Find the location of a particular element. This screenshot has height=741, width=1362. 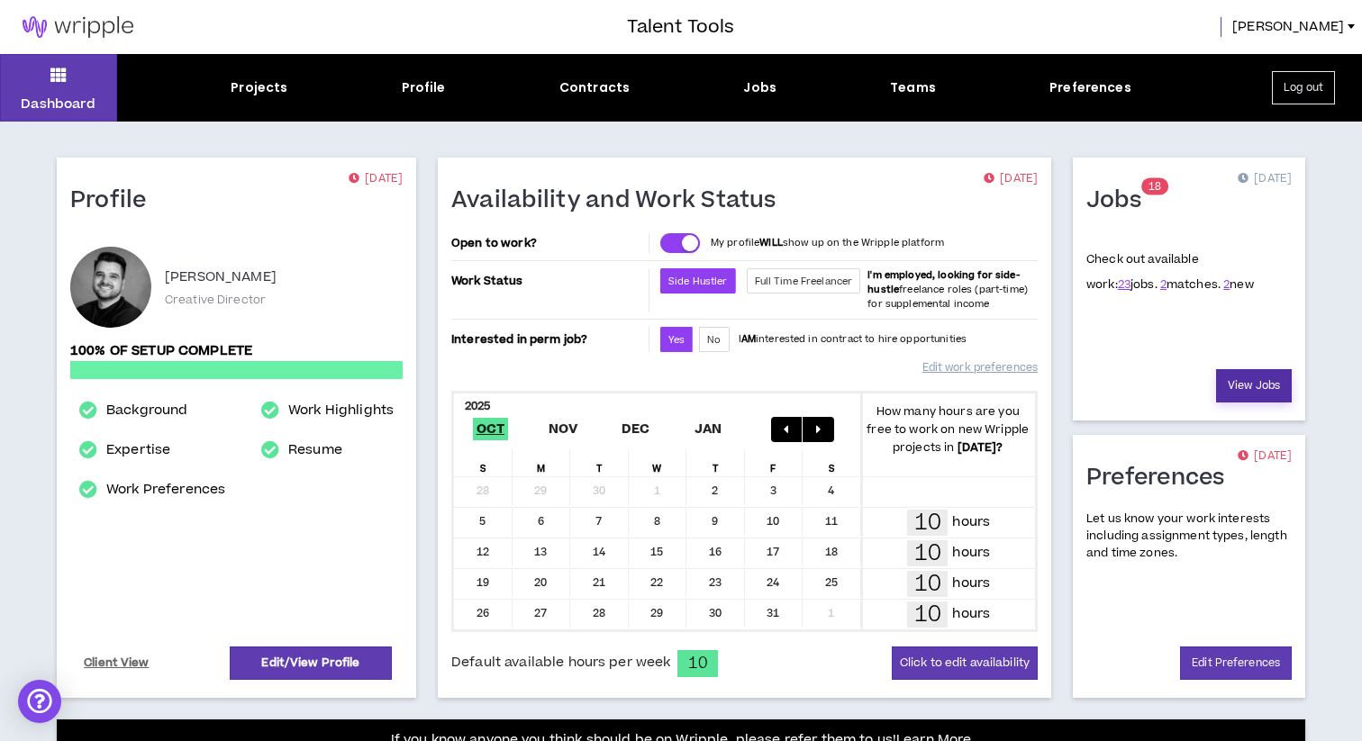

p: How many hours are you free to work on new Wripple projects in is located at coordinates (949, 430).